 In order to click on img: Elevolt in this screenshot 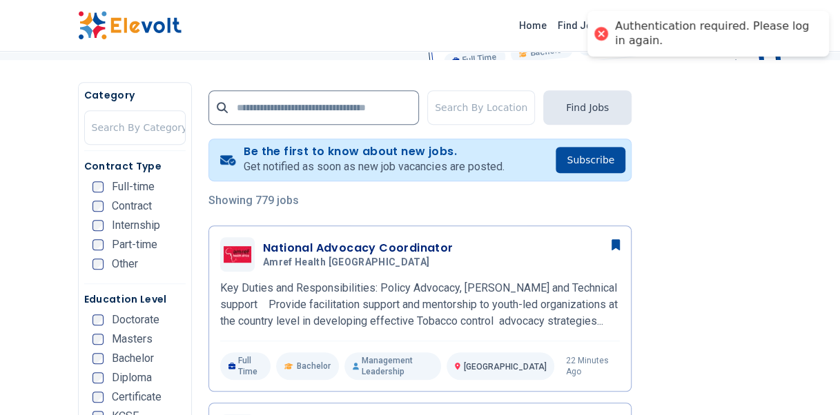, I will do `click(130, 26)`.